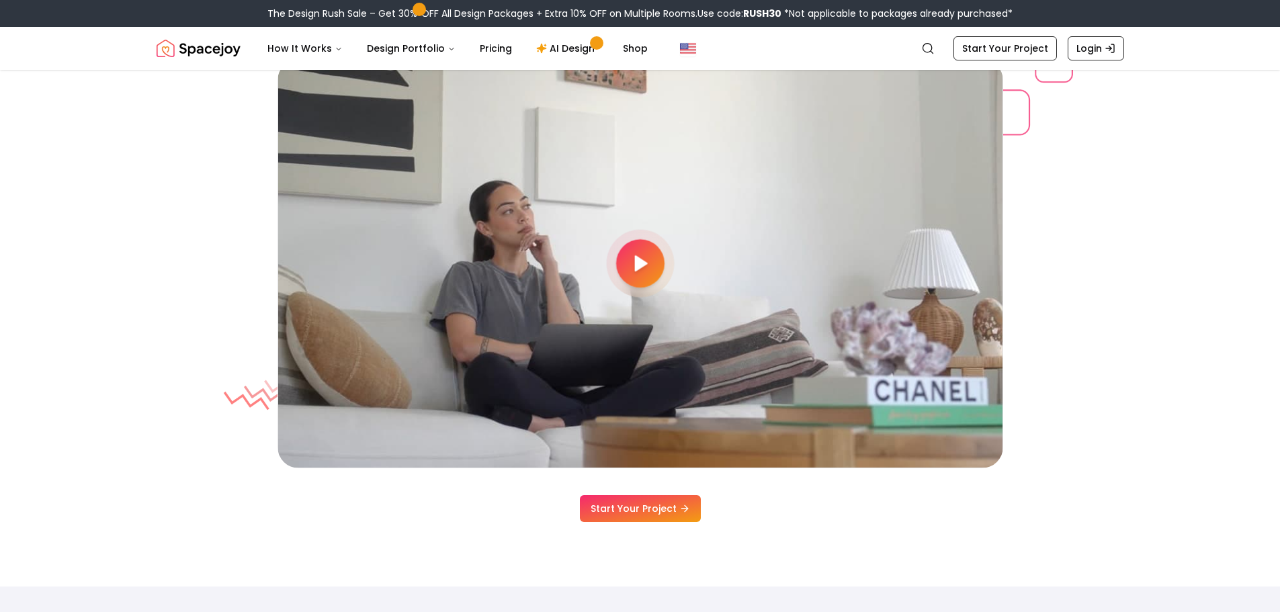  What do you see at coordinates (762, 13) in the screenshot?
I see `b: RUSH30` at bounding box center [762, 13].